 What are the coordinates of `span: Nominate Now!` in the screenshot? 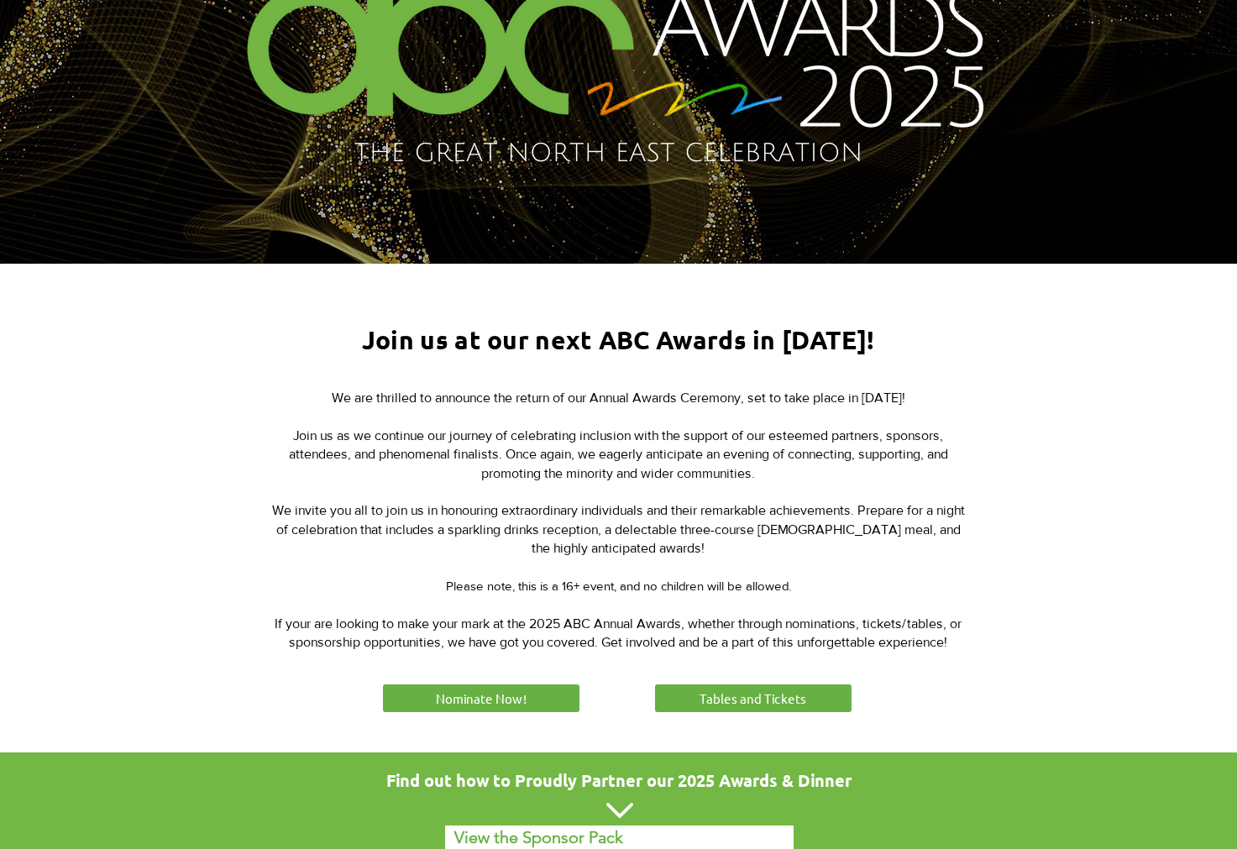 It's located at (481, 698).